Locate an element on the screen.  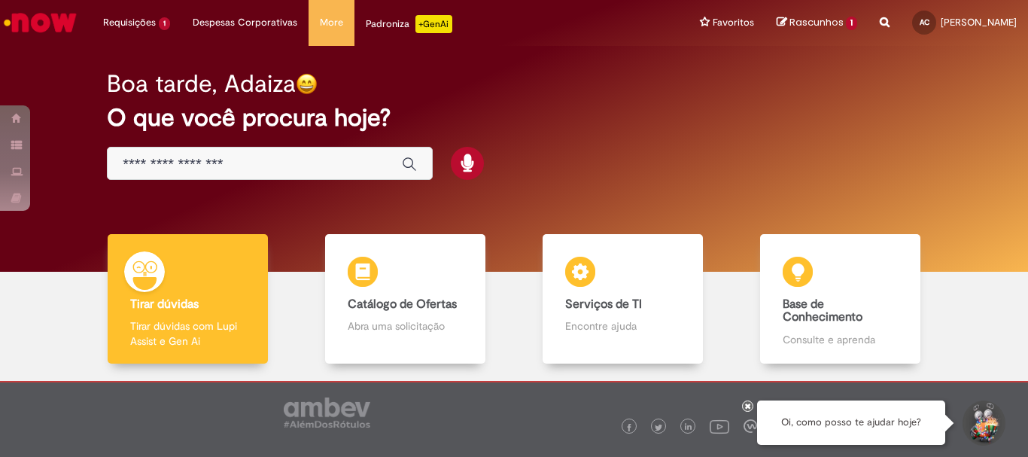
h2: O que você procura hoje? is located at coordinates (514, 117).